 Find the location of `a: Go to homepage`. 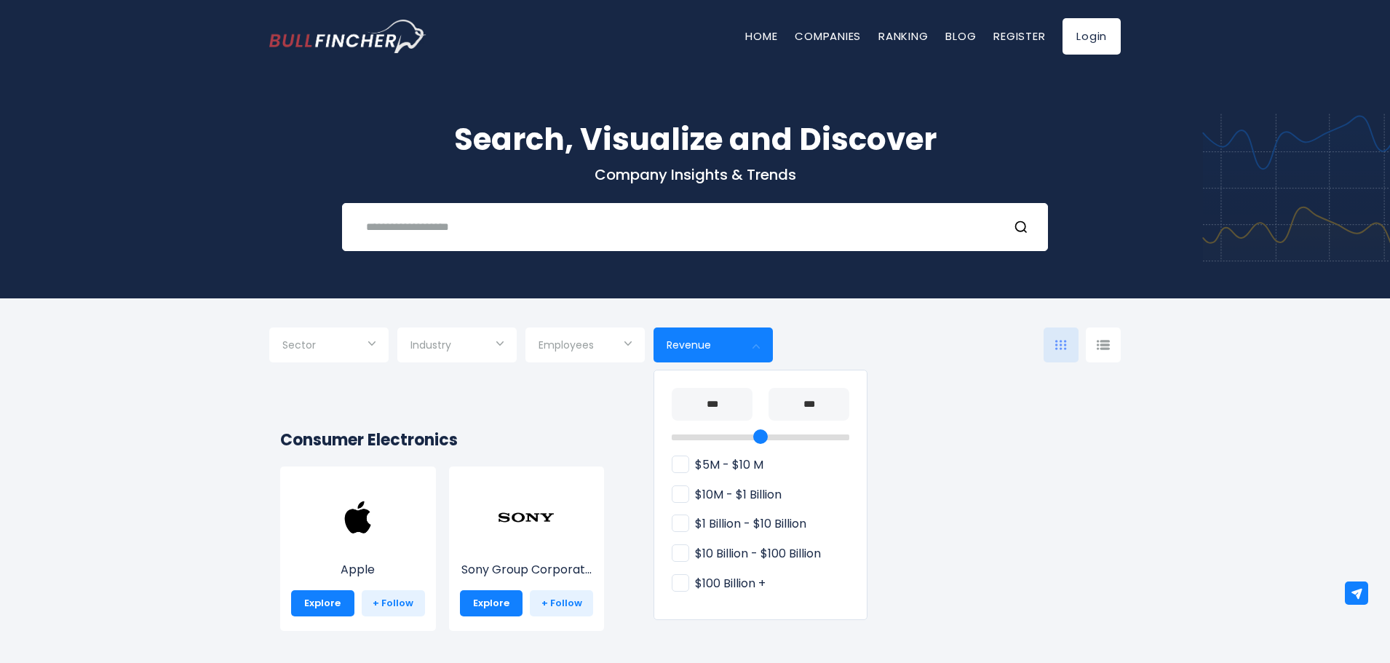

a: Go to homepage is located at coordinates (347, 36).